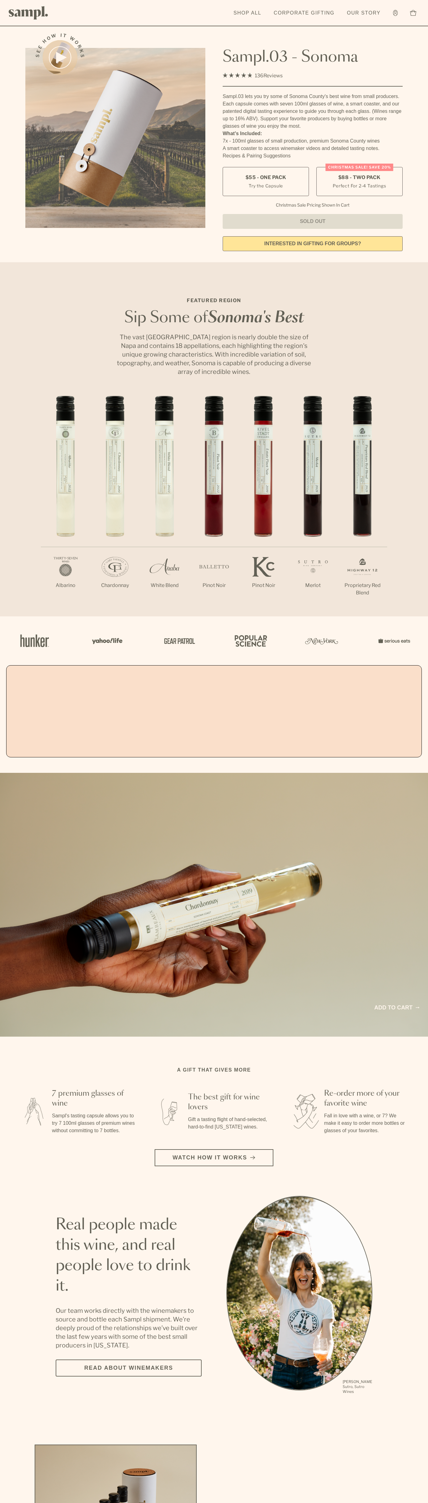  What do you see at coordinates (266, 186) in the screenshot?
I see `small: Try the Capsule` at bounding box center [266, 186].